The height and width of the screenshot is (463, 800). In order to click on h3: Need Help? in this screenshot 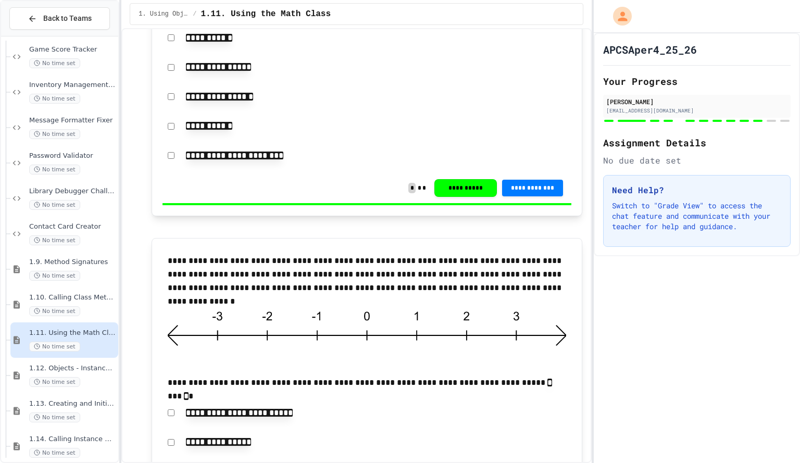, I will do `click(697, 190)`.